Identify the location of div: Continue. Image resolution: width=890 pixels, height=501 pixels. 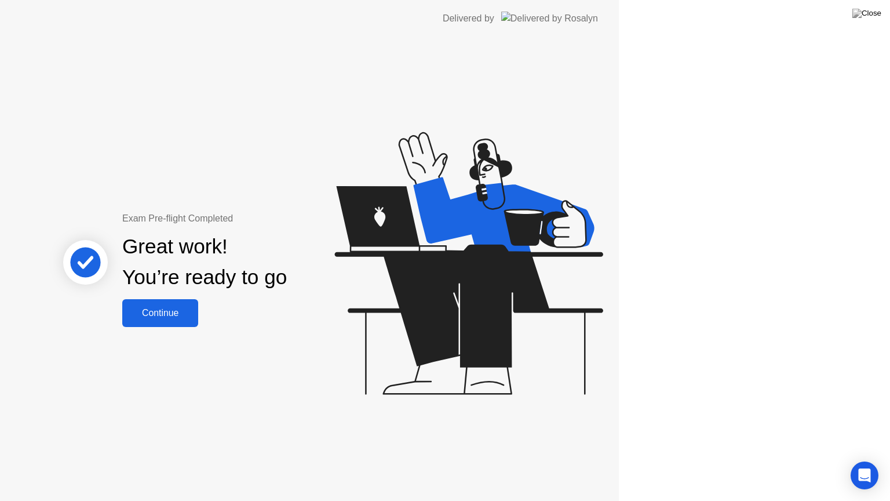
(160, 313).